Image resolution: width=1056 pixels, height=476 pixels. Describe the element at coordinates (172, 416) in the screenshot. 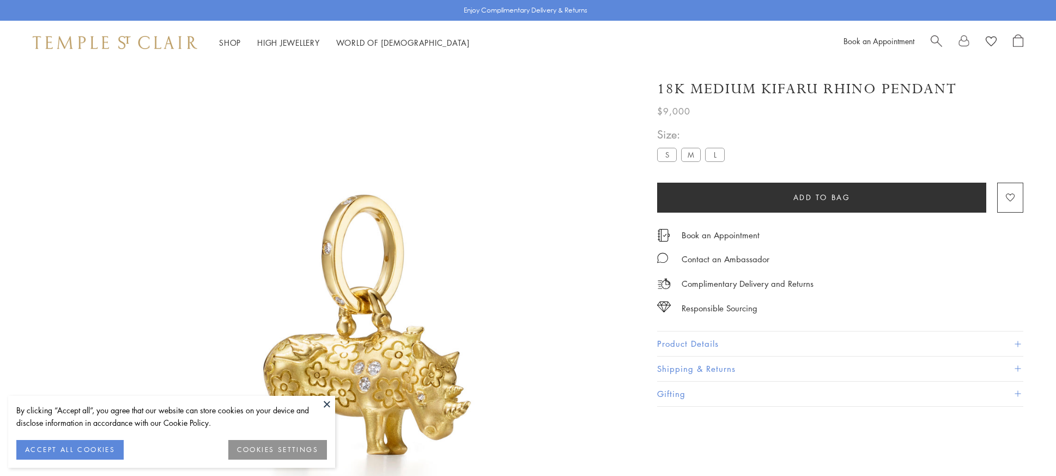

I see `div: By clicking “Accept all”, you agree that our website can store cookies on your device and disclos...` at that location.